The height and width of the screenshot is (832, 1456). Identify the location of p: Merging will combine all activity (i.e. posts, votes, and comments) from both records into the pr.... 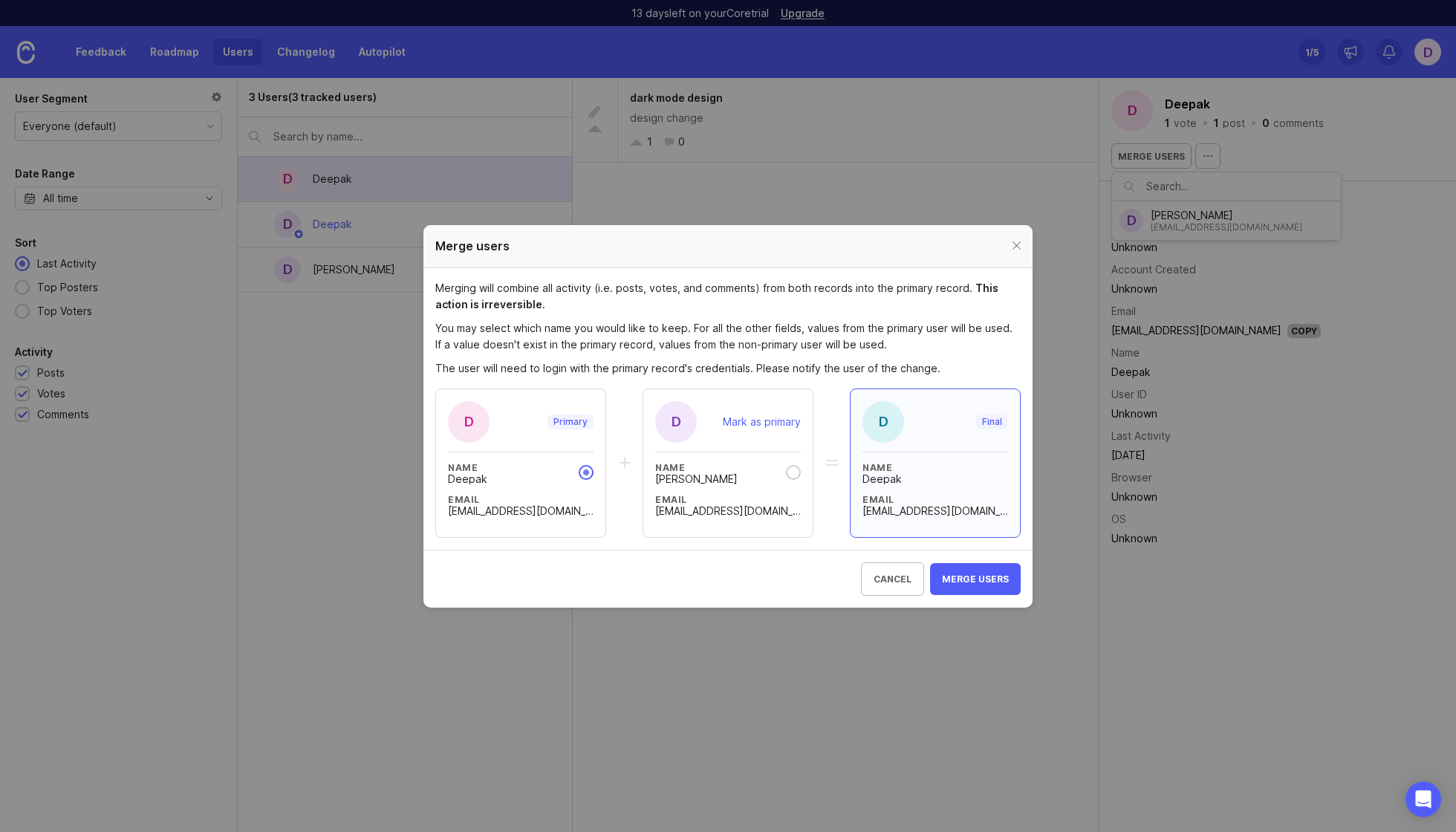
(728, 297).